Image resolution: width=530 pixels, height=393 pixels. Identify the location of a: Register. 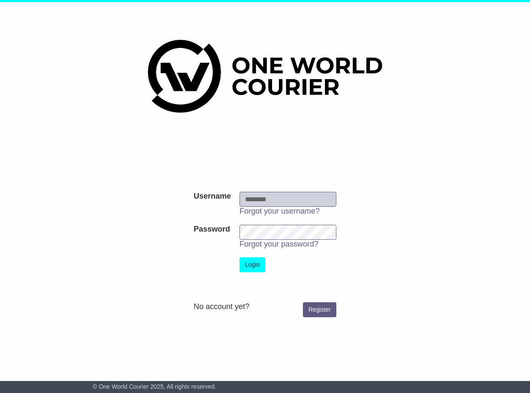
(319, 310).